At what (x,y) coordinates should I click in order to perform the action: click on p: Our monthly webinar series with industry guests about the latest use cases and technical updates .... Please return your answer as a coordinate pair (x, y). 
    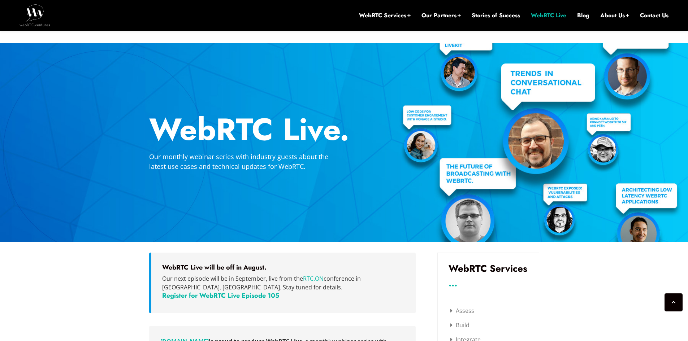
    Looking at the image, I should click on (247, 162).